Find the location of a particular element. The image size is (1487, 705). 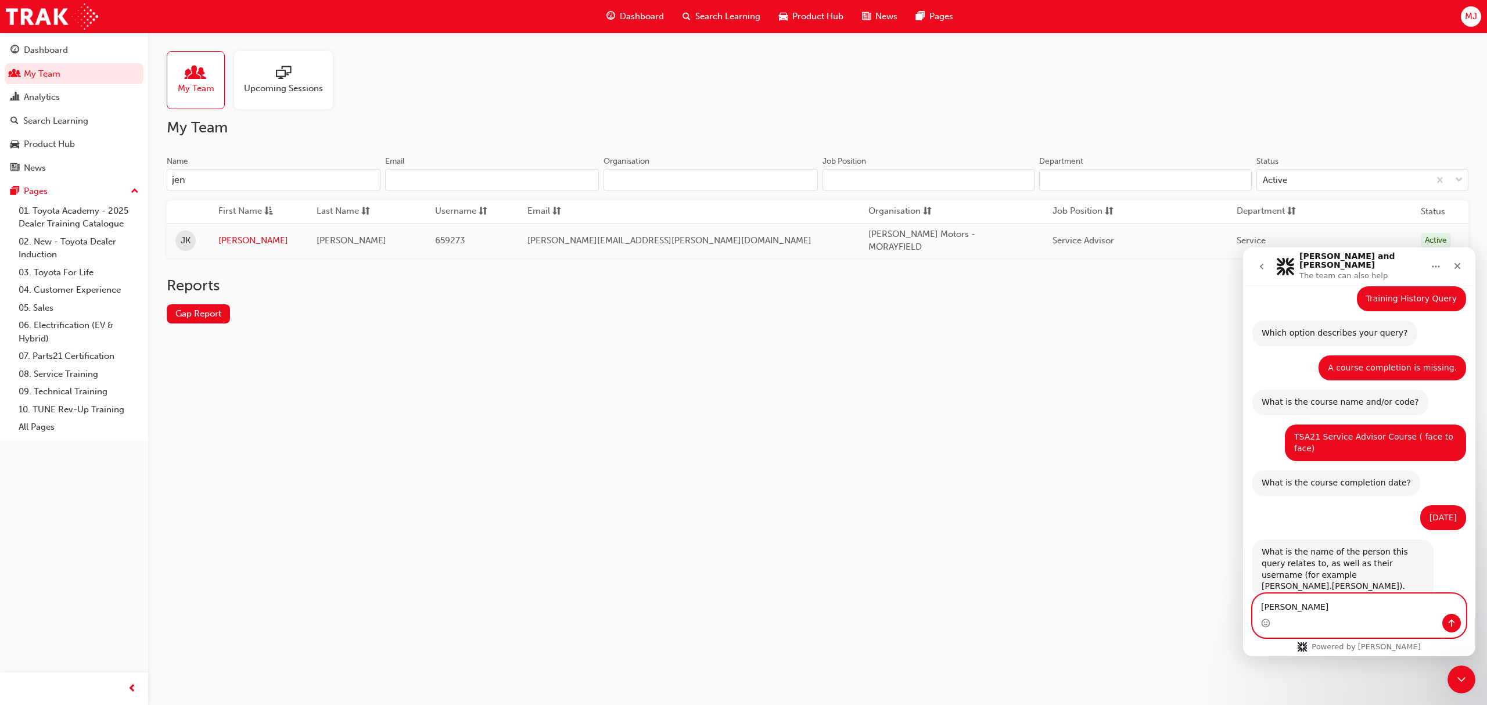

span: News is located at coordinates (886, 16).